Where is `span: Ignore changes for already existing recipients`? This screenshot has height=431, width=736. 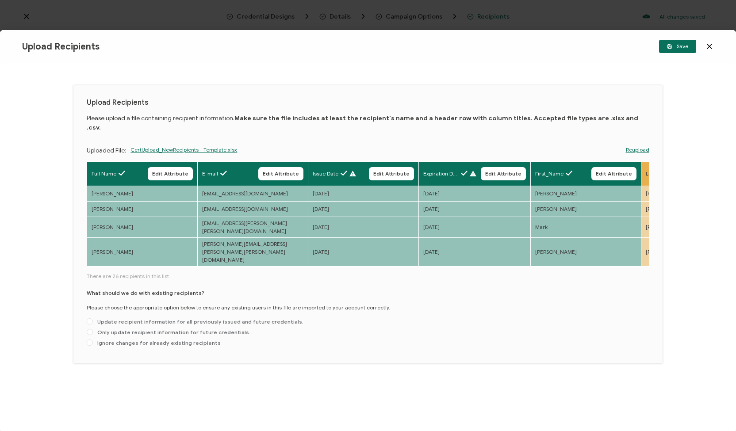 span: Ignore changes for already existing recipients is located at coordinates (157, 343).